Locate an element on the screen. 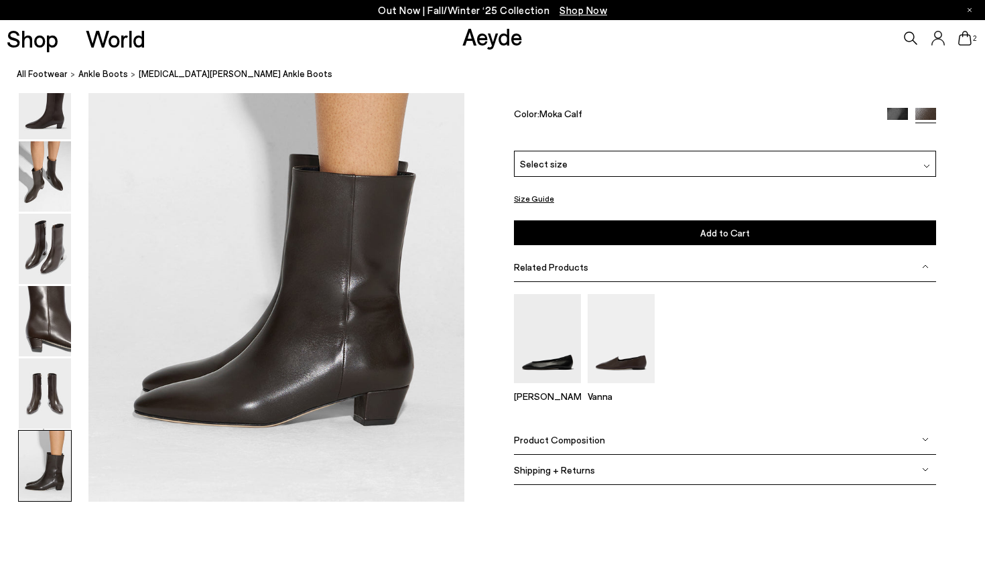 This screenshot has width=985, height=562. a: 2 is located at coordinates (965, 38).